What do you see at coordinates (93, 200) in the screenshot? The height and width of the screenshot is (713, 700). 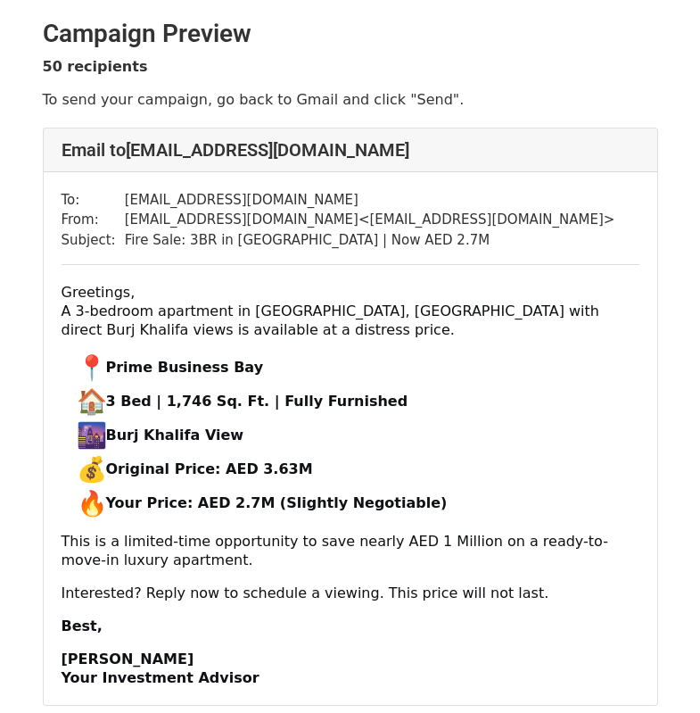 I see `td: To:` at bounding box center [93, 200].